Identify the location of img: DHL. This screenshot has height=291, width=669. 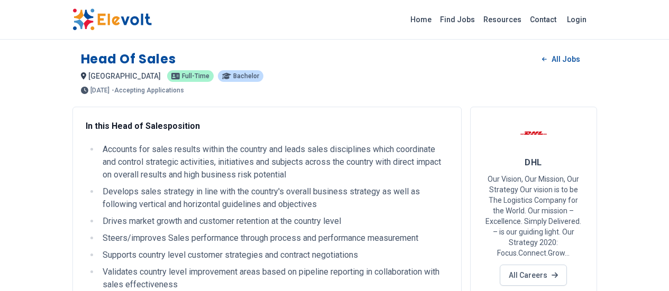
(534, 133).